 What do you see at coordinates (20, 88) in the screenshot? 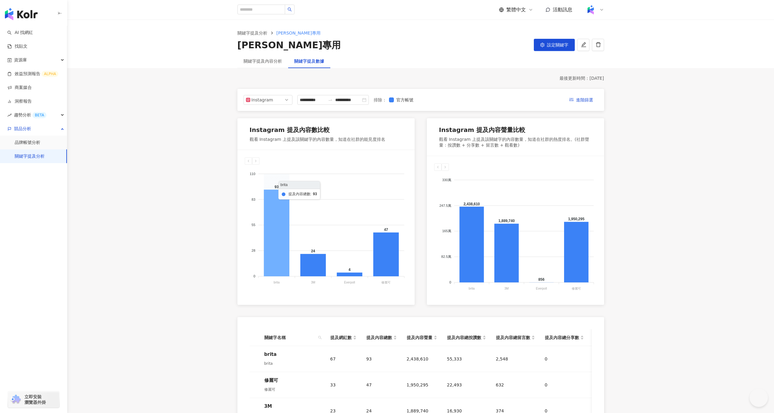
I see `a: 商案媒合` at bounding box center [20, 88].